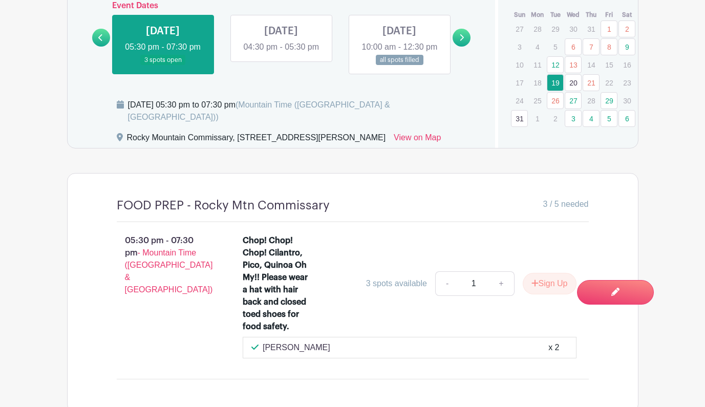 Image resolution: width=705 pixels, height=407 pixels. Describe the element at coordinates (555, 65) in the screenshot. I see `a: 12` at that location.